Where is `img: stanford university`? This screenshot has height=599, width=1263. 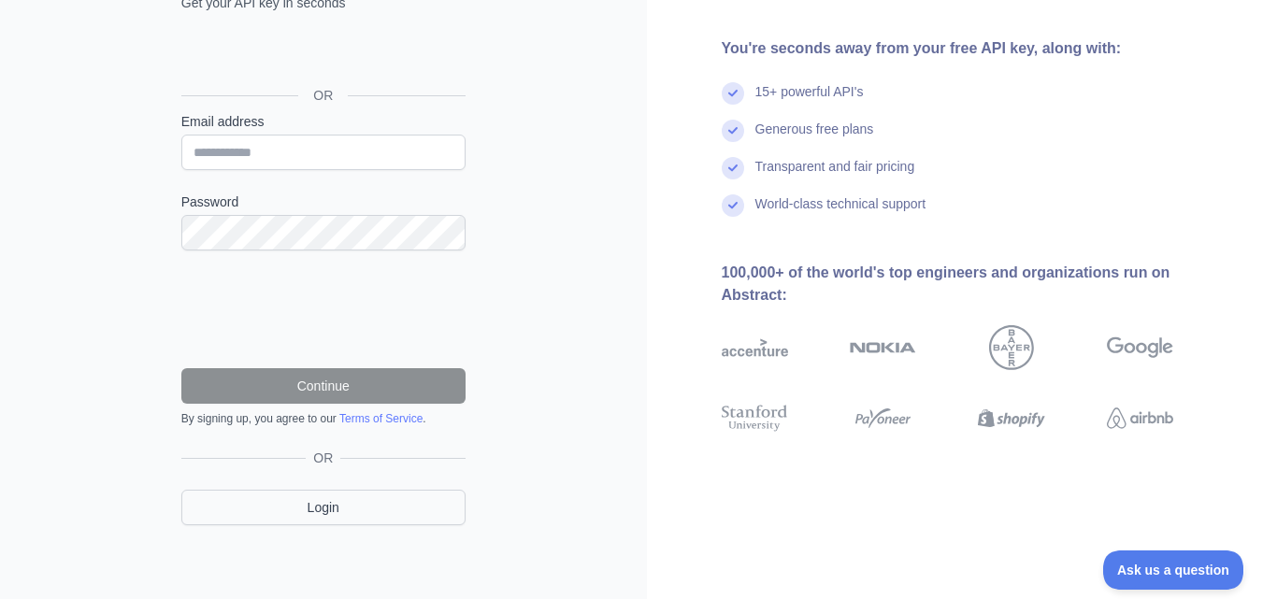
img: stanford university is located at coordinates (755, 419).